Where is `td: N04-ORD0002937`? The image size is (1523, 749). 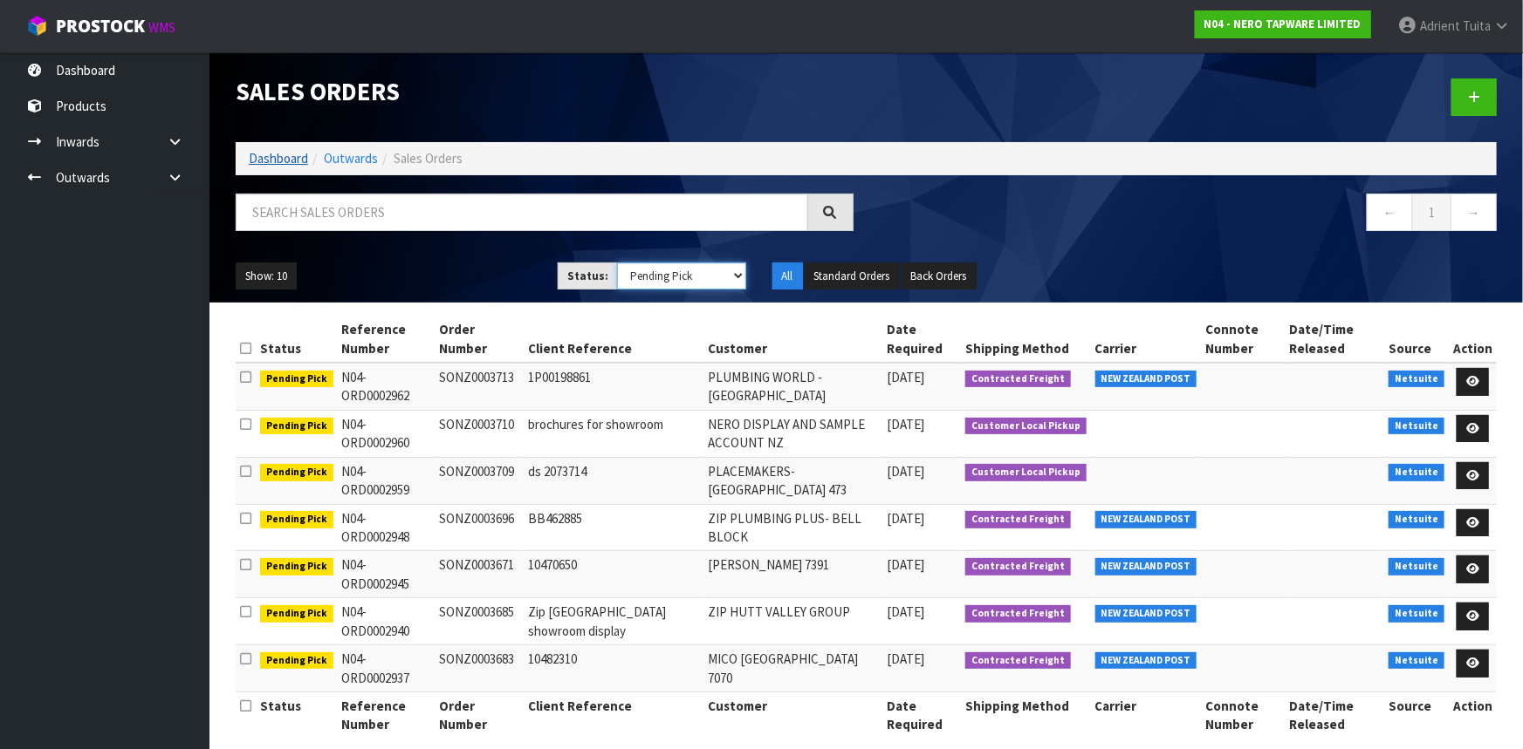
td: N04-ORD0002937 is located at coordinates (387, 669).